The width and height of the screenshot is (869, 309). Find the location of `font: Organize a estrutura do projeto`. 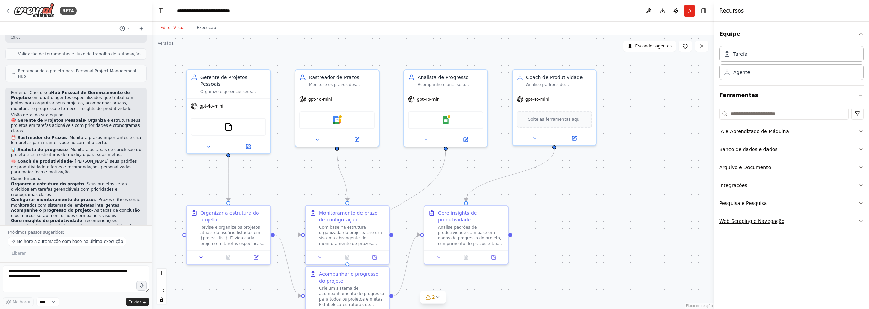

font: Organize a estrutura do projeto is located at coordinates (47, 184).